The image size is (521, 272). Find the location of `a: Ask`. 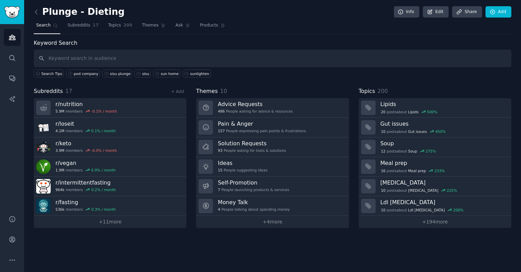

a: Ask is located at coordinates (183, 27).